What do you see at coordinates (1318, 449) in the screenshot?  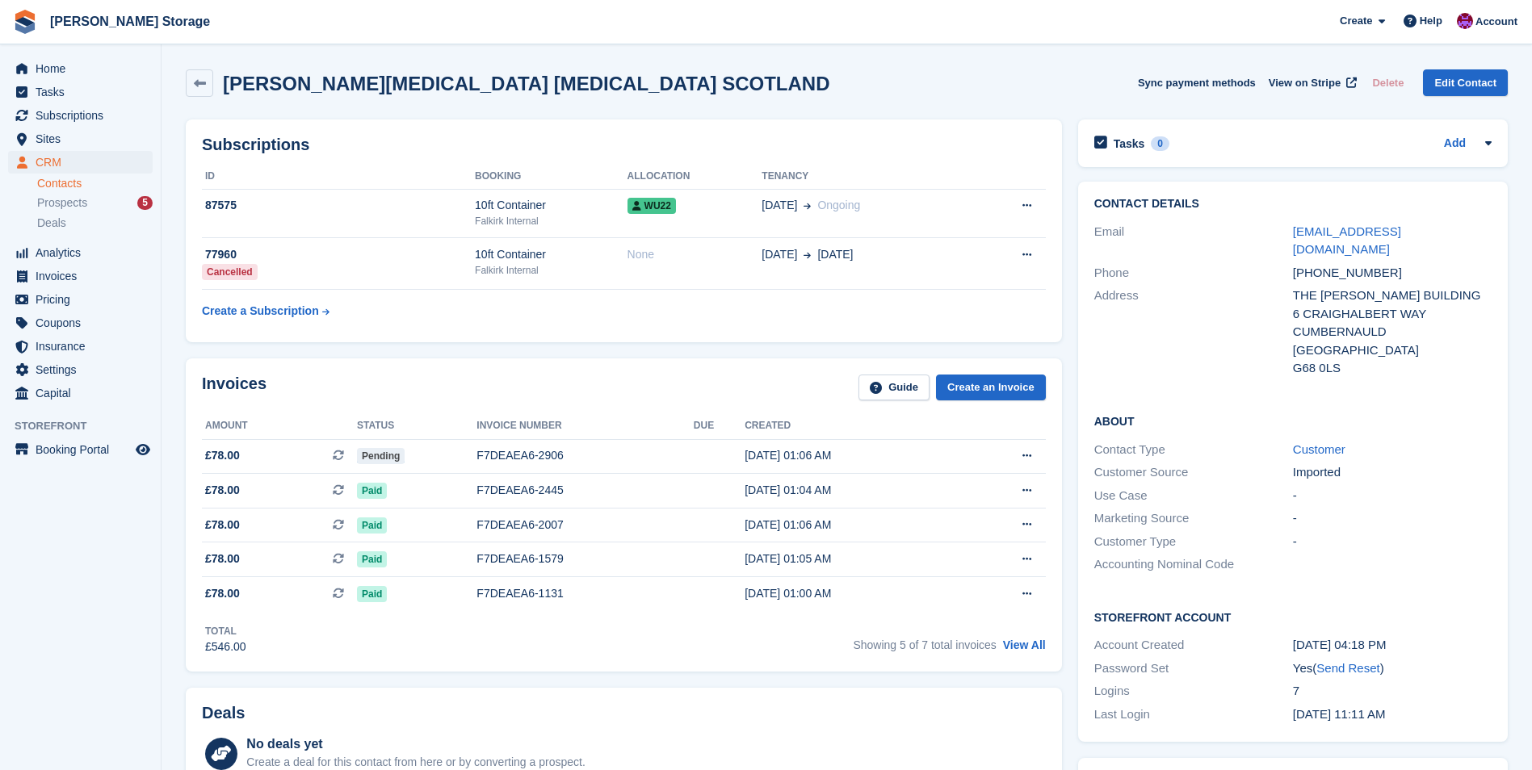 I see `a: Customer` at bounding box center [1318, 449].